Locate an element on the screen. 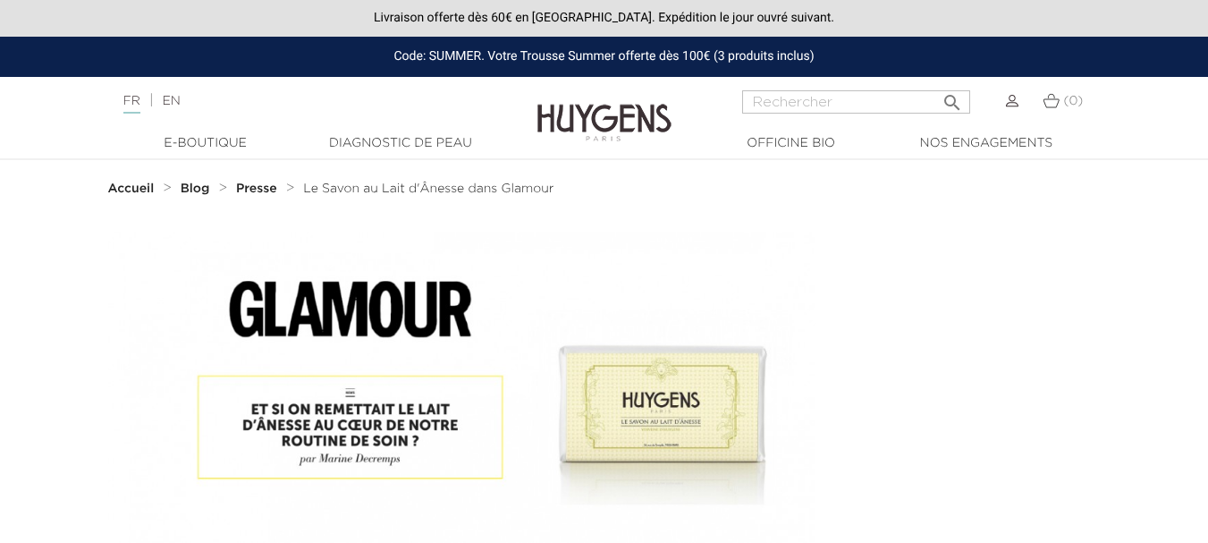 Image resolution: width=1208 pixels, height=543 pixels. img: Huygens is located at coordinates (605, 109).